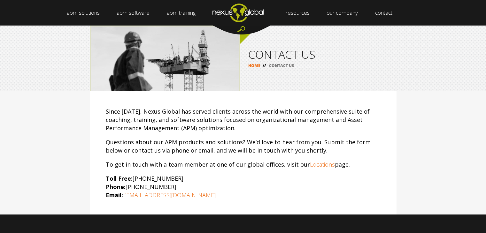 This screenshot has width=486, height=233. I want to click on strong: Phone:, so click(116, 187).